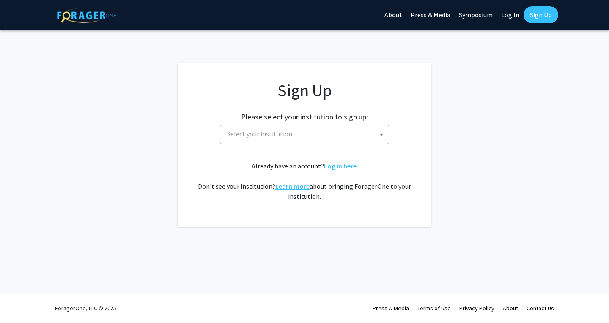 This screenshot has height=323, width=609. I want to click on div: ForagerOne, LLC © 2025, so click(85, 309).